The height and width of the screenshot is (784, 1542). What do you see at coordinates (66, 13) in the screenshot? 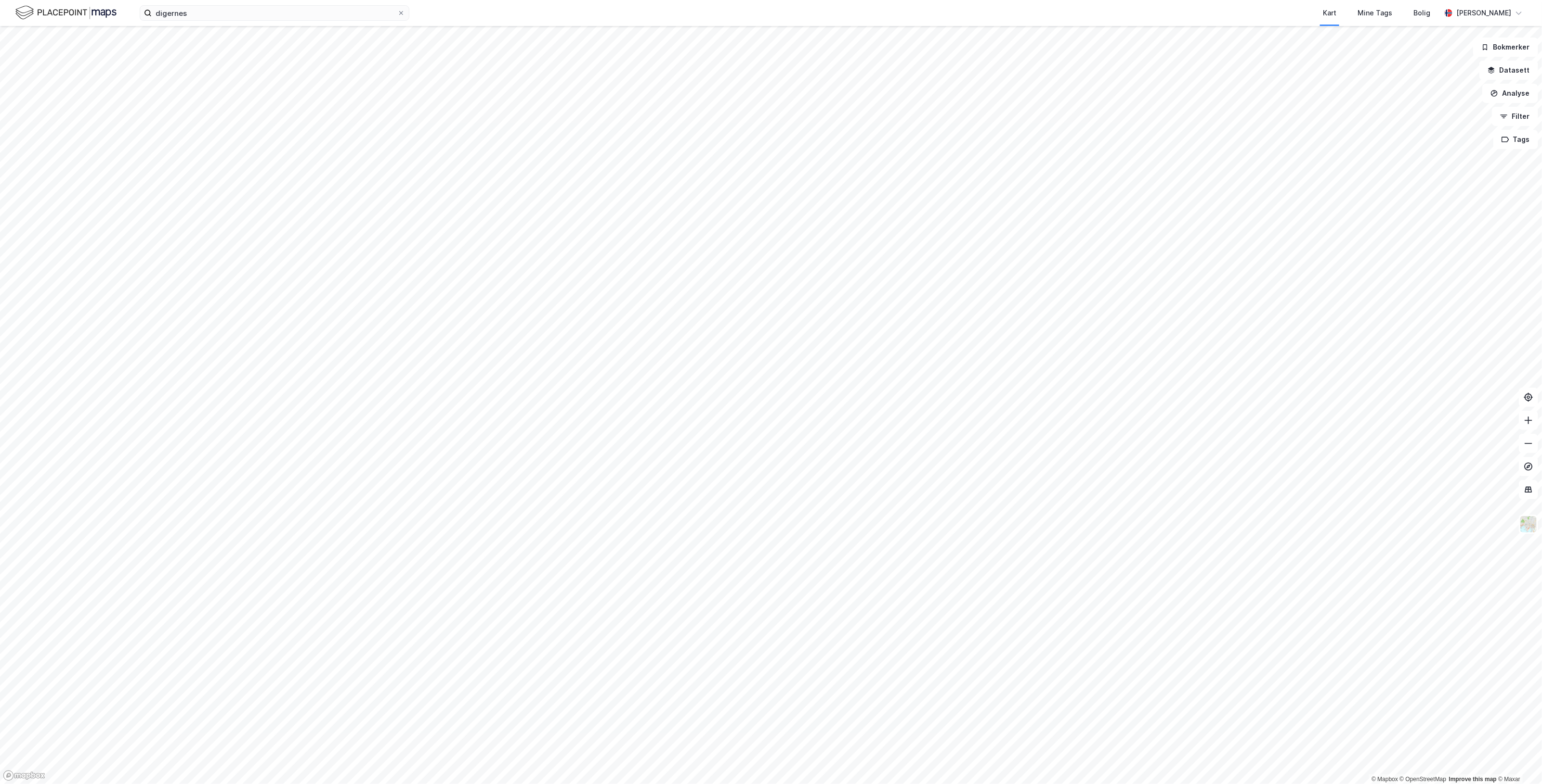
I see `img: logo.f888ab2527a4732fd821a326f86c7f29.svg` at bounding box center [66, 13].